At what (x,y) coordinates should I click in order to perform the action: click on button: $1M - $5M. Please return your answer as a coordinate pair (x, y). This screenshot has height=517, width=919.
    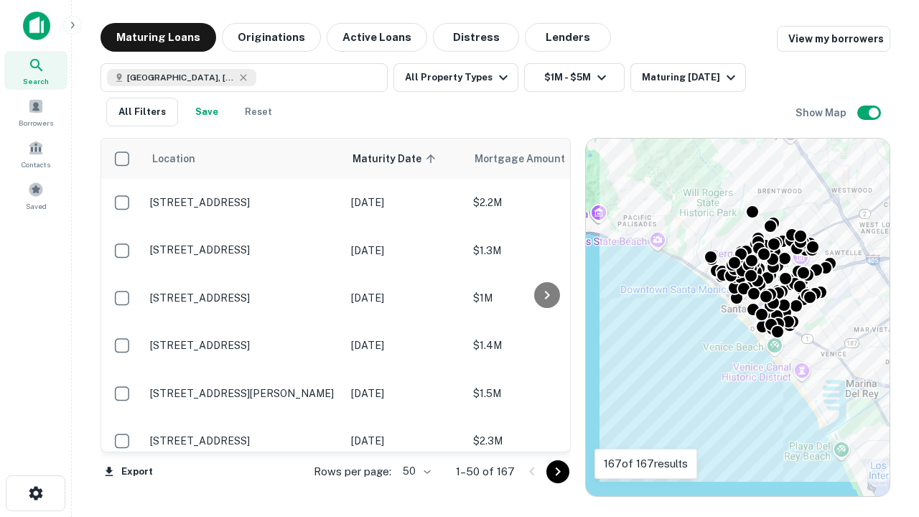
    Looking at the image, I should click on (574, 78).